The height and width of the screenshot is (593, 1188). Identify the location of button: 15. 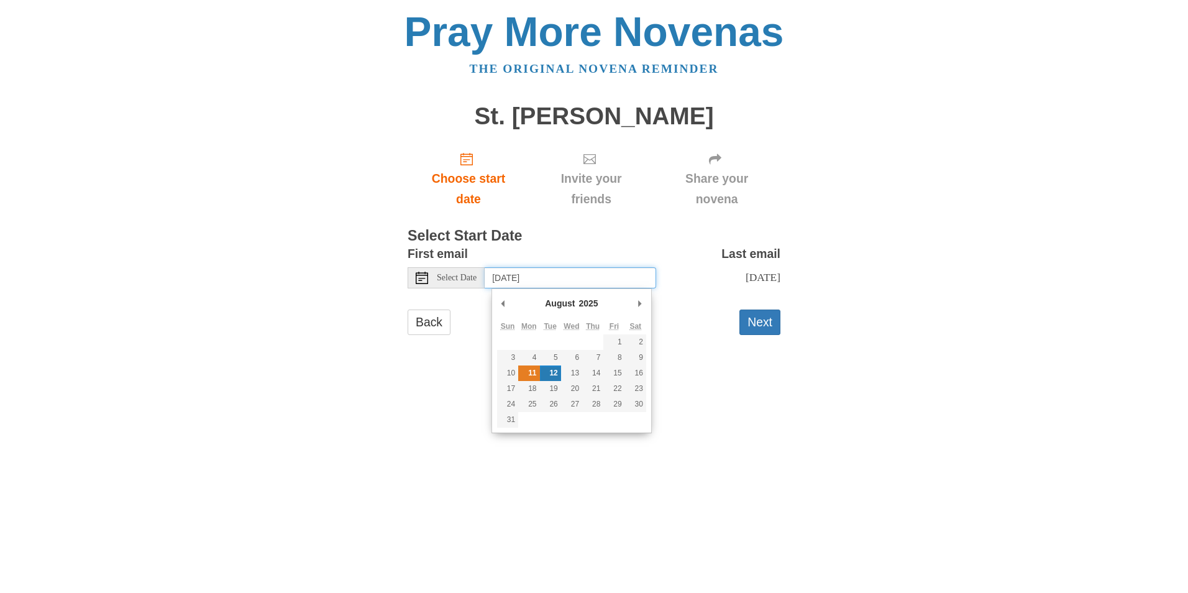
(614, 373).